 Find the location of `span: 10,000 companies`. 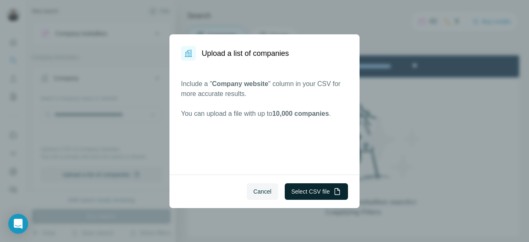

span: 10,000 companies is located at coordinates (301, 113).